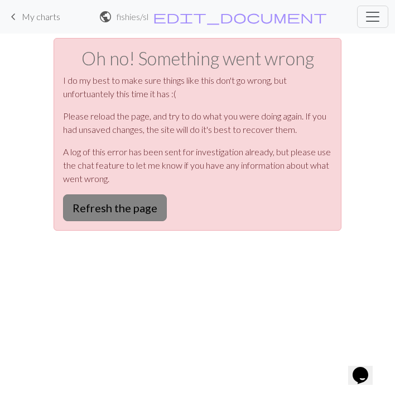 The width and height of the screenshot is (395, 396). What do you see at coordinates (132, 16) in the screenshot?
I see `h2: fishies / sleeve` at bounding box center [132, 16].